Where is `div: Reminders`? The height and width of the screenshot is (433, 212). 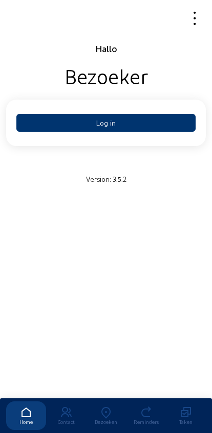
div: Reminders is located at coordinates (146, 422).